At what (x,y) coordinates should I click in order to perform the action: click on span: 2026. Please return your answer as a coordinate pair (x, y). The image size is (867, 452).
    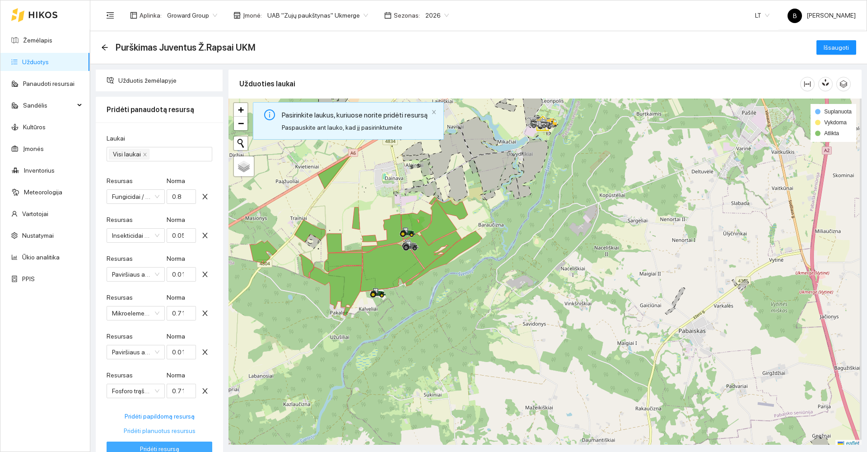
    Looking at the image, I should click on (437, 15).